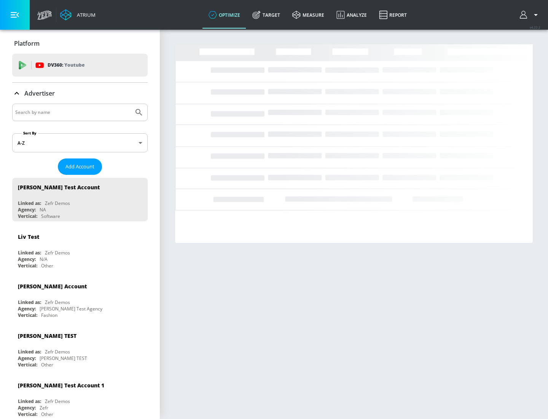  What do you see at coordinates (84, 15) in the screenshot?
I see `div: Atrium` at bounding box center [84, 15].